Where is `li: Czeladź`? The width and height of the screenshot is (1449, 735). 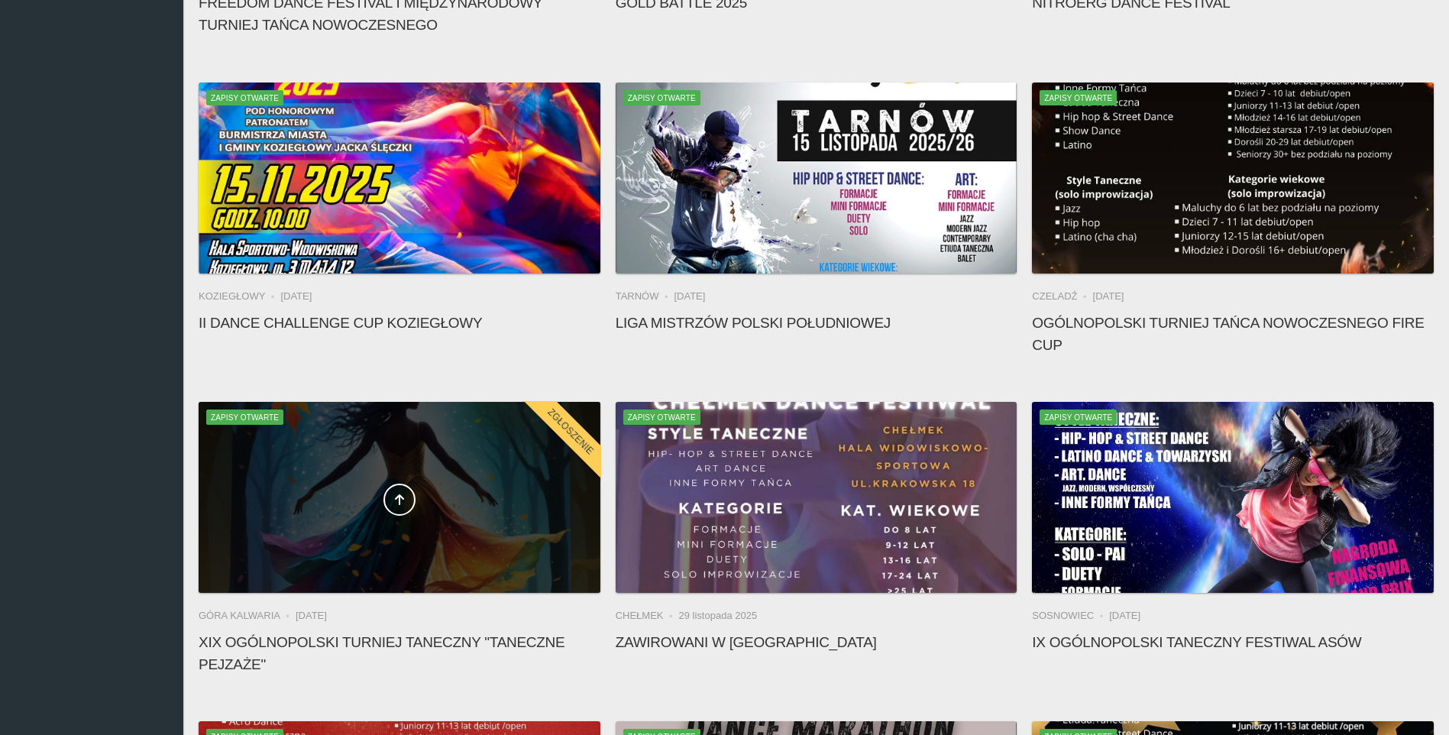 li: Czeladź is located at coordinates (1062, 296).